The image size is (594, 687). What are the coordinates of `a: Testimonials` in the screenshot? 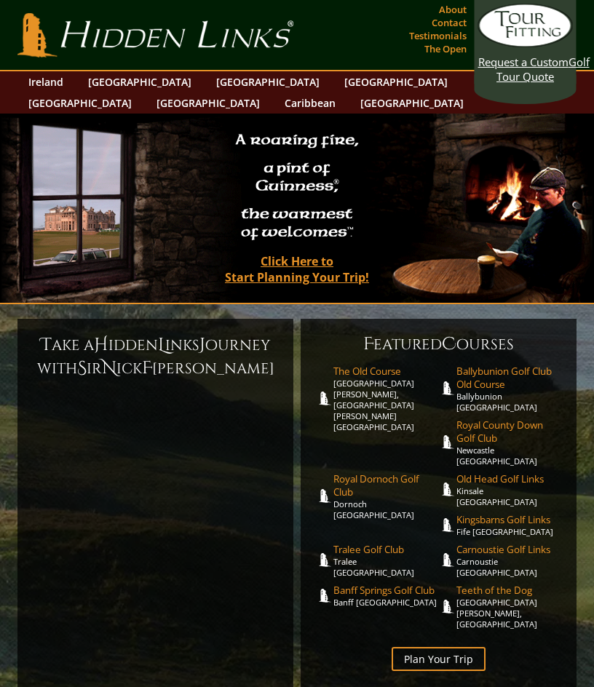 It's located at (437, 36).